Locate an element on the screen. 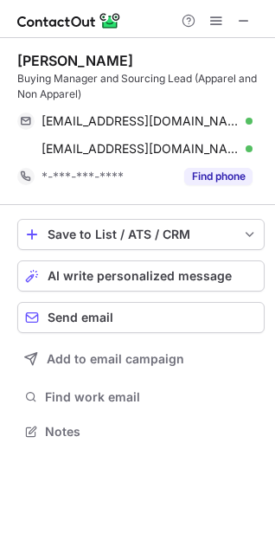  div: Save to List / ATS / CRM is located at coordinates (141, 234).